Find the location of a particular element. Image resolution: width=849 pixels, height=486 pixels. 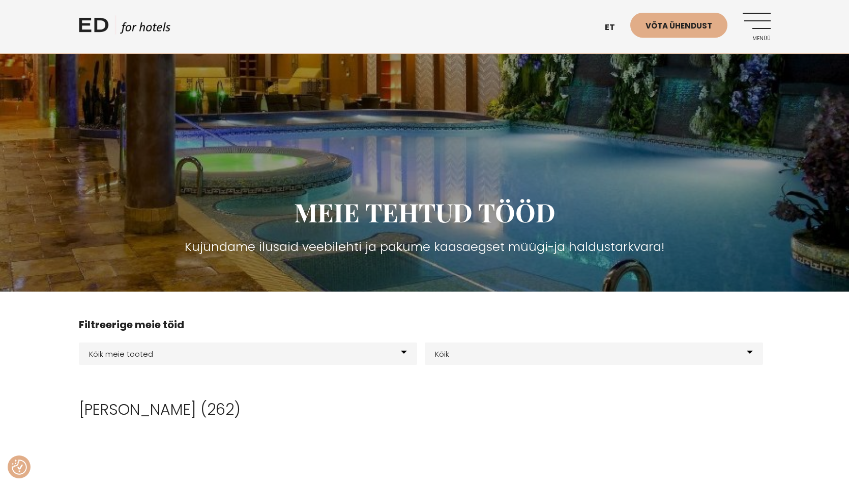

h3: Kujundame ilusaid veebilehti ja pakume kaasaegset müügi-ja haldustarkvara! is located at coordinates (425, 247).